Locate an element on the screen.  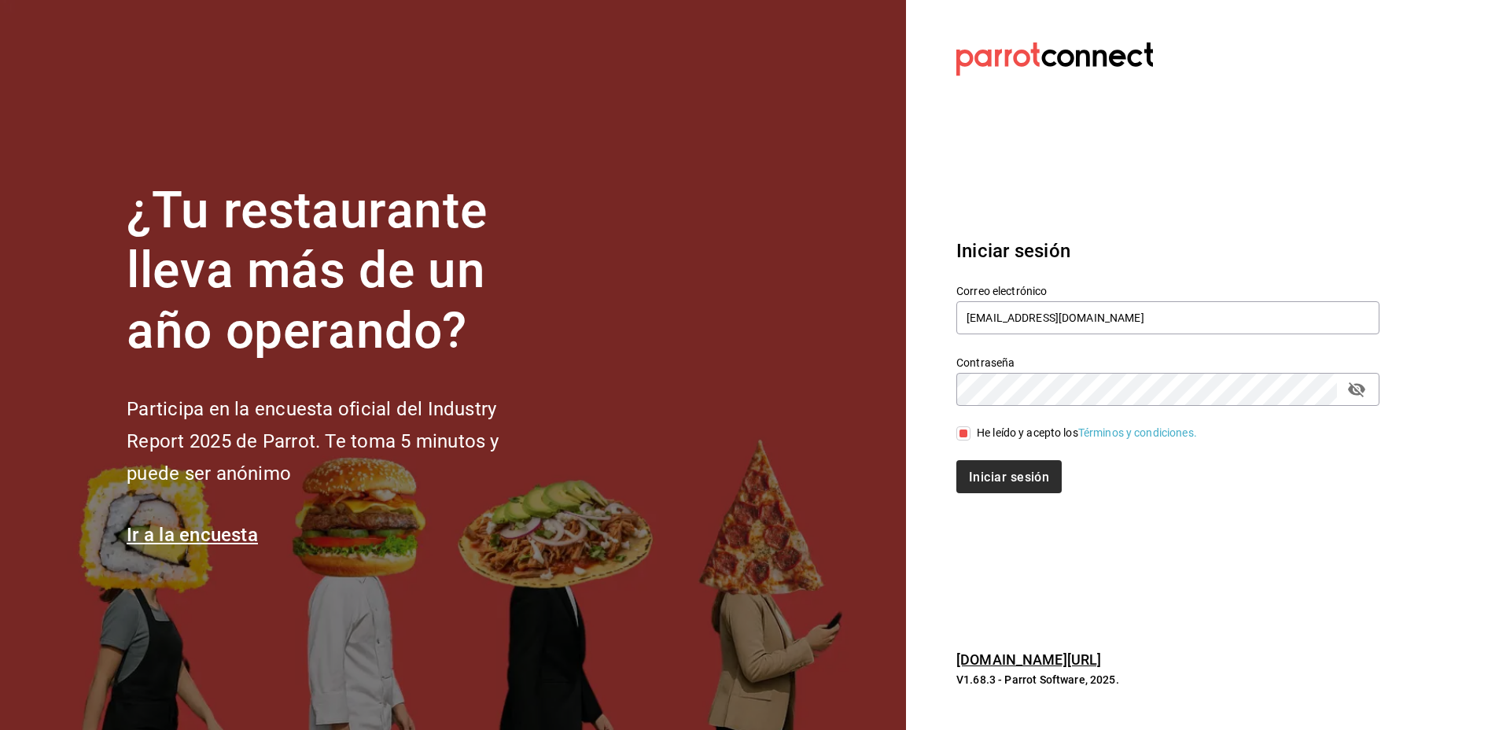
font: Participa en la encuesta oficial del Industry Report 2025 de Parrot. Te toma 5 minutos y puede se... is located at coordinates (312, 441).